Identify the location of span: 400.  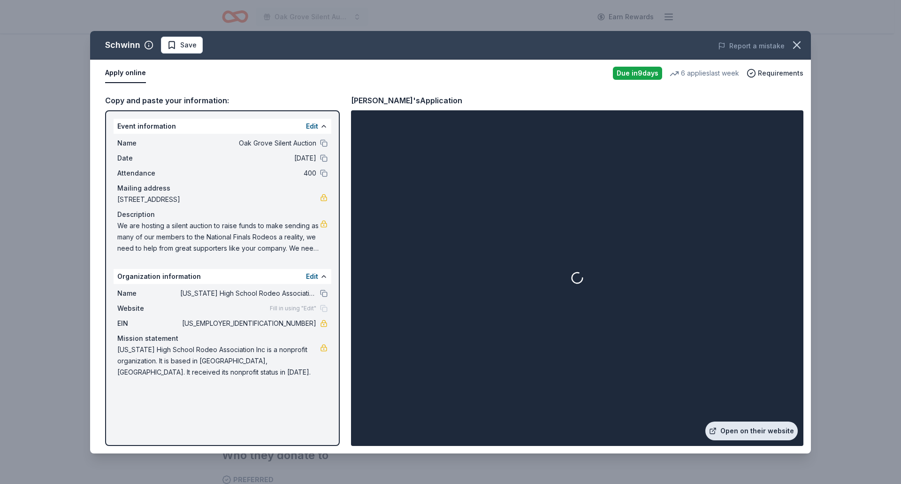
(248, 173).